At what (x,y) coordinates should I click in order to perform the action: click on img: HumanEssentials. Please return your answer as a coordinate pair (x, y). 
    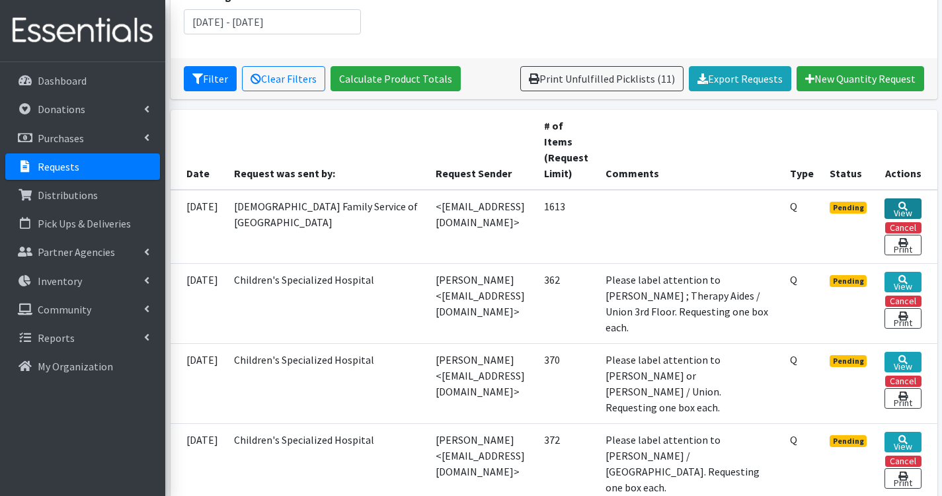
    Looking at the image, I should click on (83, 30).